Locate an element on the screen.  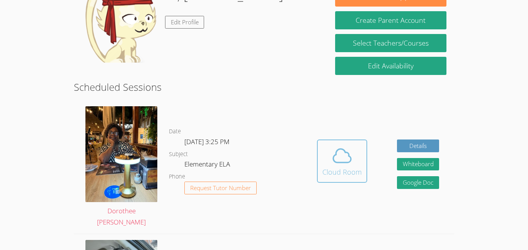
a: Google Doc is located at coordinates (418, 183).